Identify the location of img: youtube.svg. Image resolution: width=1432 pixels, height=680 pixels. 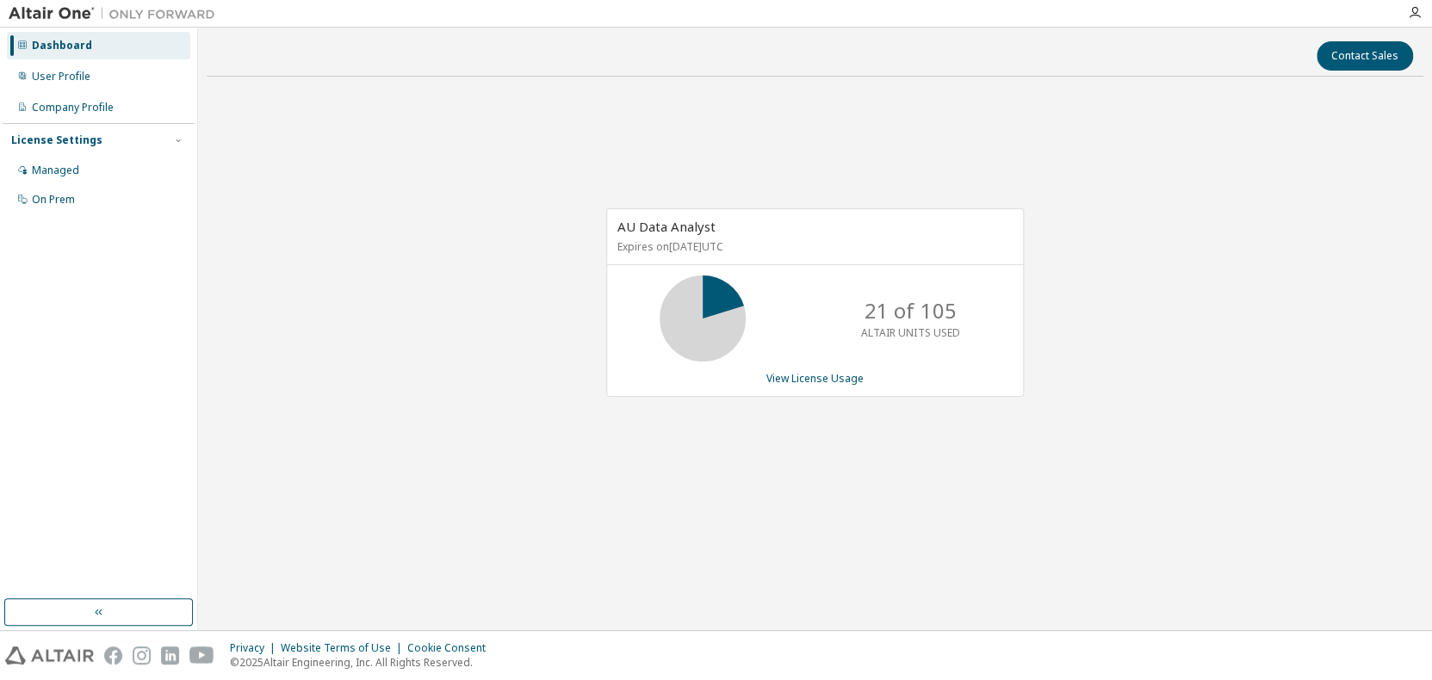
(201, 655).